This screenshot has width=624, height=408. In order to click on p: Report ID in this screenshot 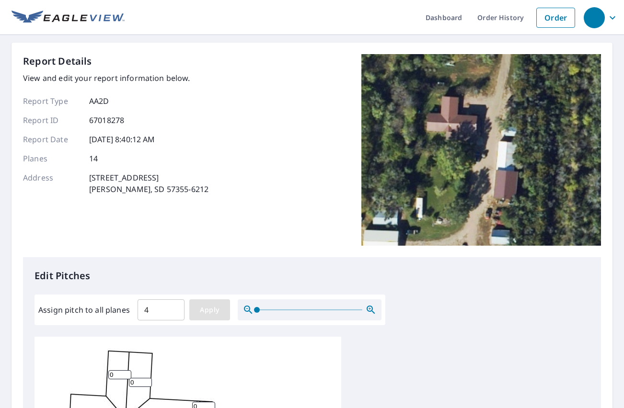, I will do `click(52, 120)`.